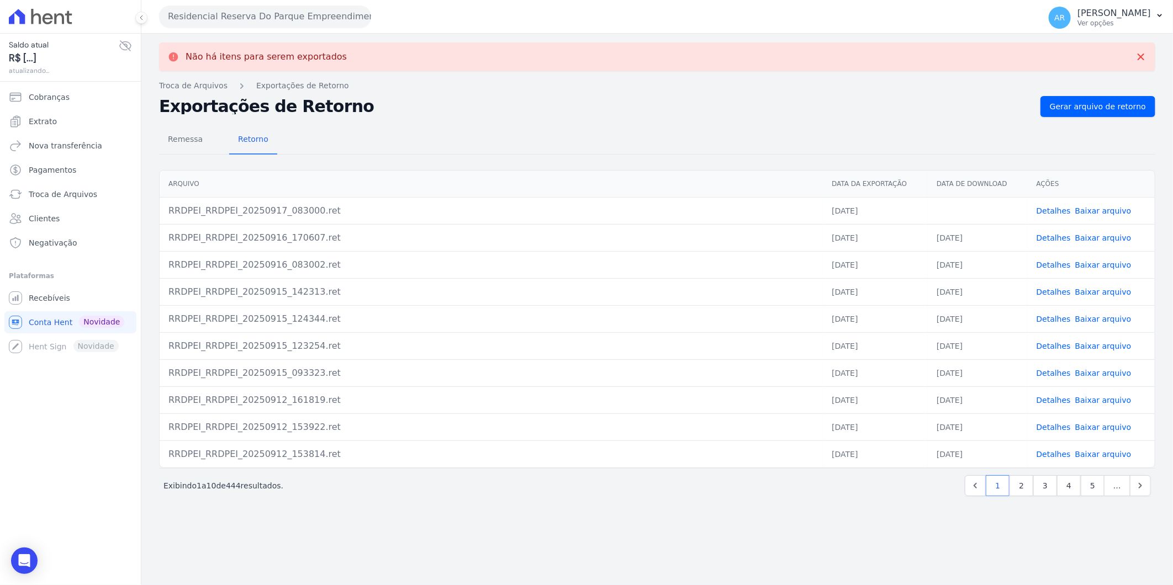 This screenshot has width=1173, height=585. What do you see at coordinates (52, 170) in the screenshot?
I see `span: Pagamentos` at bounding box center [52, 170].